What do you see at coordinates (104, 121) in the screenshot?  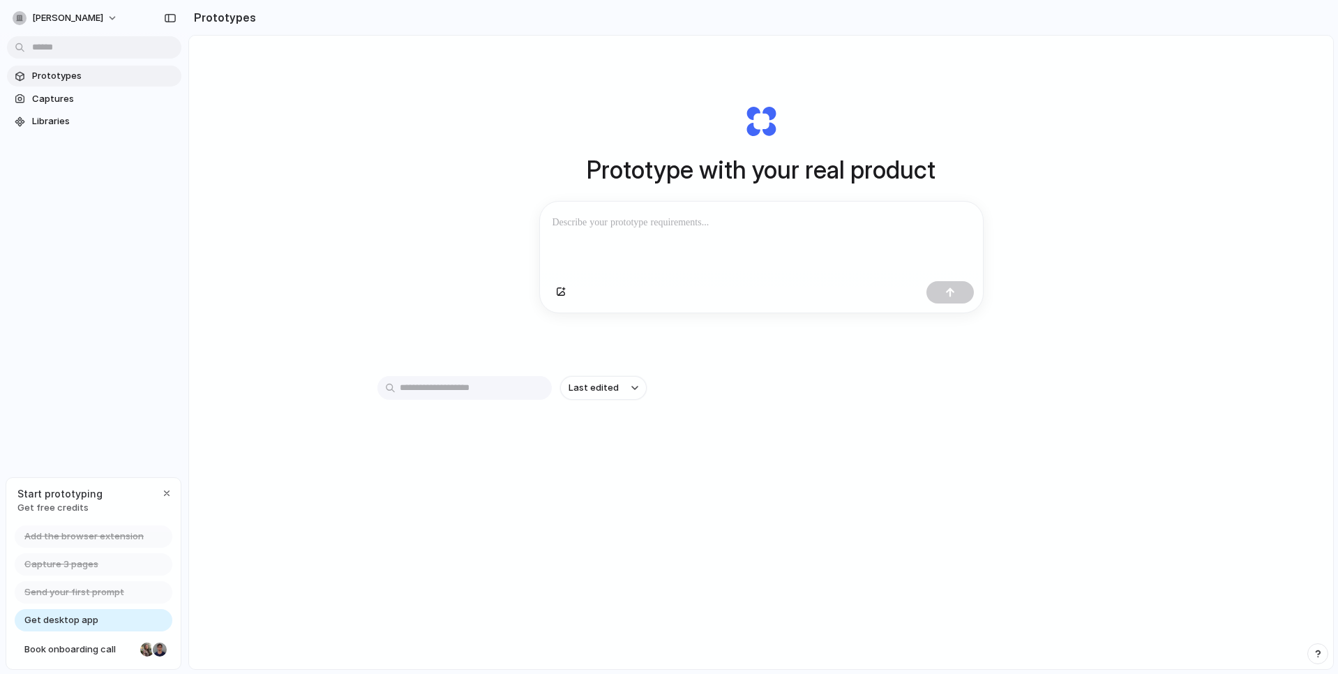 I see `span: Libraries` at bounding box center [104, 121].